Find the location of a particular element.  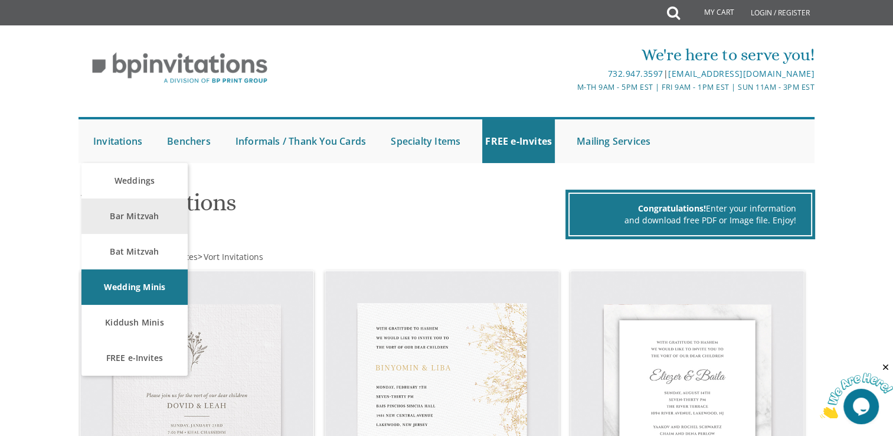

a: Benchers is located at coordinates (189, 141).